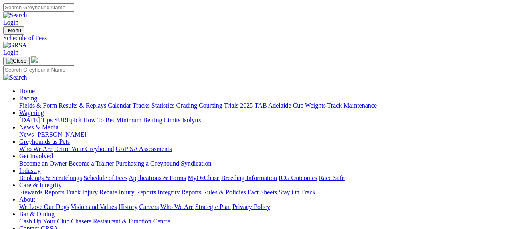  I want to click on a: Get Involved, so click(36, 156).